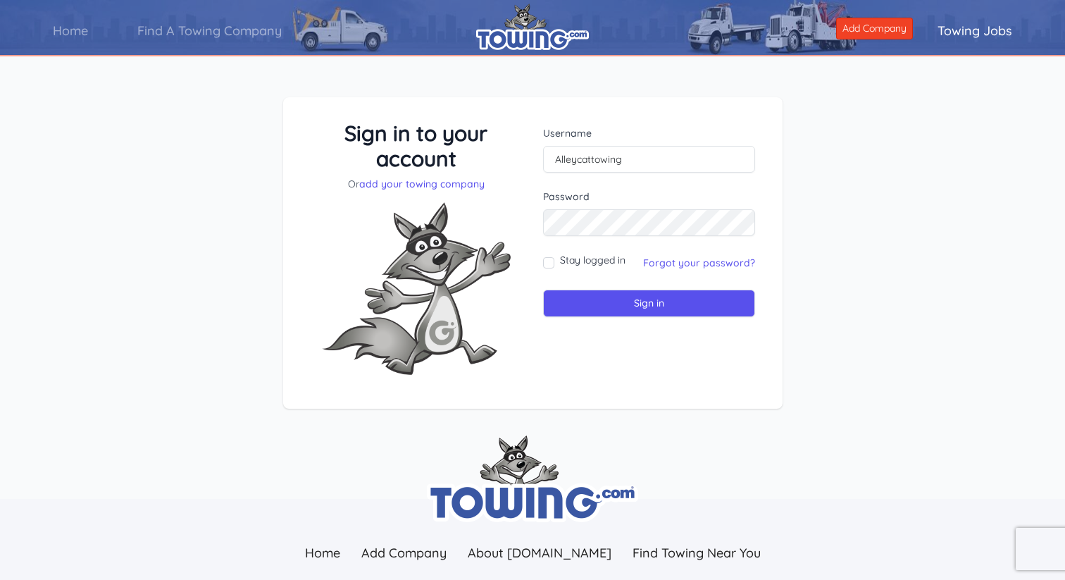 Image resolution: width=1065 pixels, height=580 pixels. What do you see at coordinates (696, 552) in the screenshot?
I see `a: Find Towing Near You` at bounding box center [696, 552].